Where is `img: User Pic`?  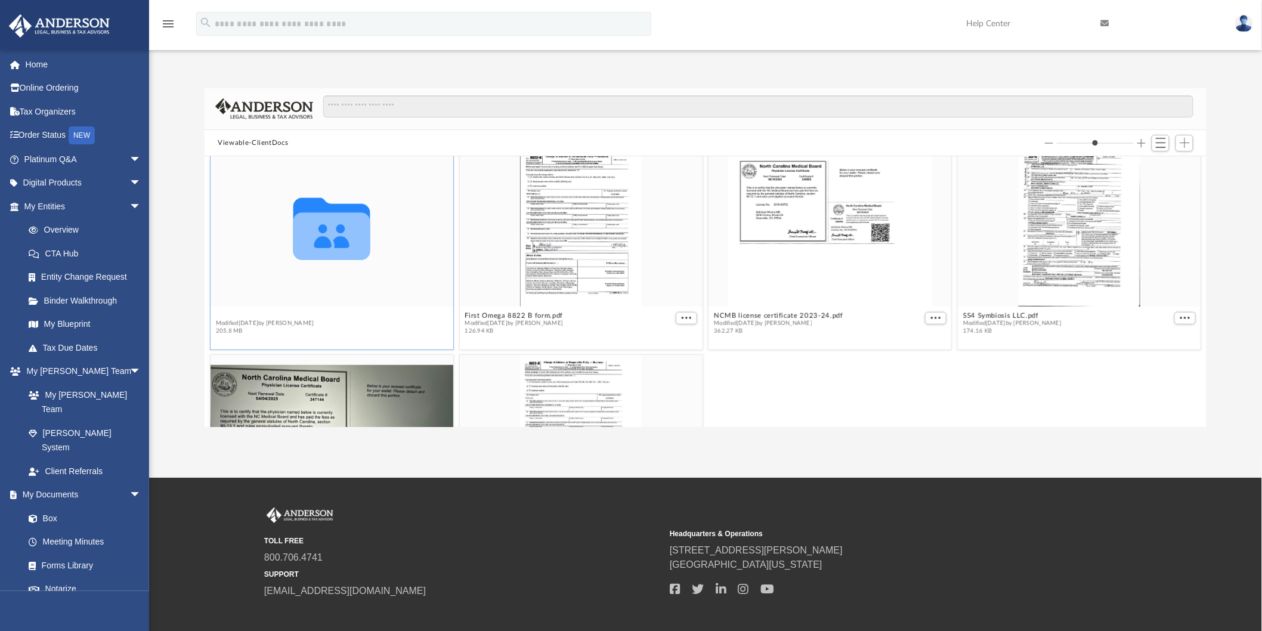
img: User Pic is located at coordinates (1244, 23).